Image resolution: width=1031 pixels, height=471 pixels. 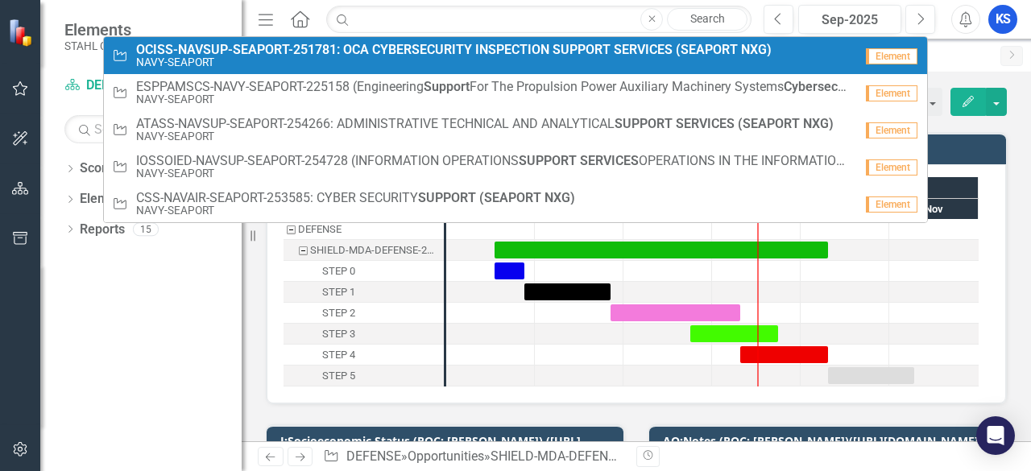 What do you see at coordinates (356, 49) in the screenshot?
I see `strong: OCA` at bounding box center [356, 49].